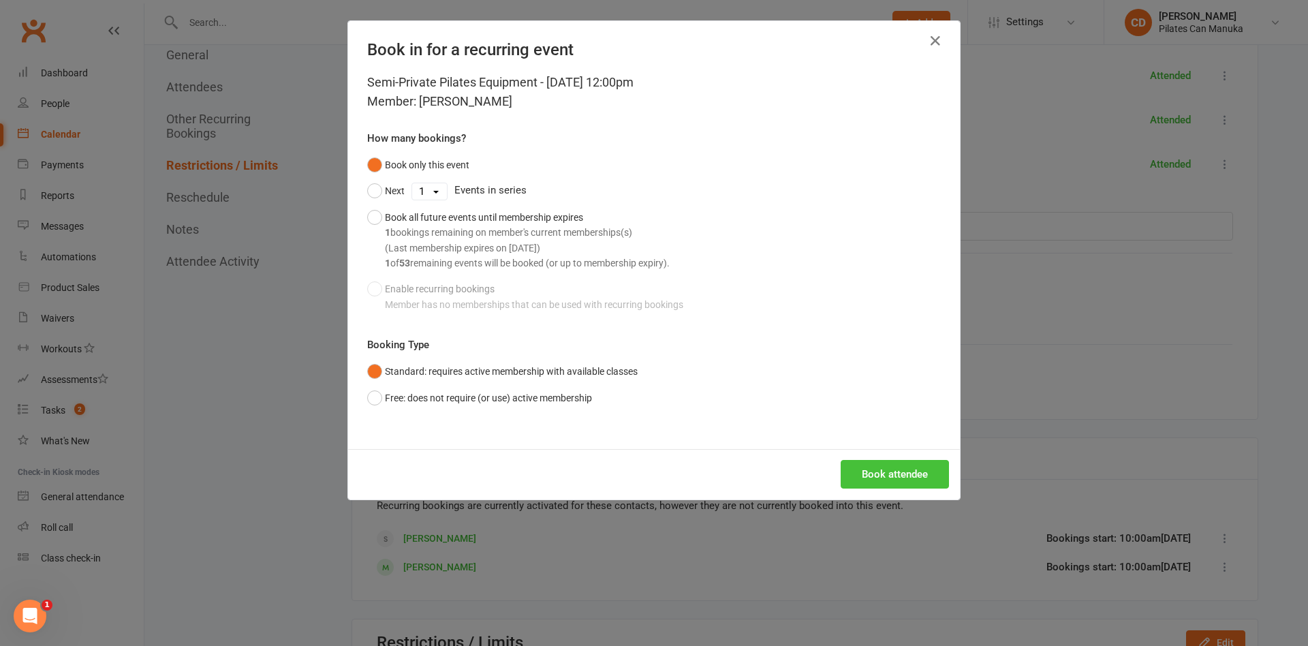  What do you see at coordinates (398, 345) in the screenshot?
I see `label: Booking Type` at bounding box center [398, 345].